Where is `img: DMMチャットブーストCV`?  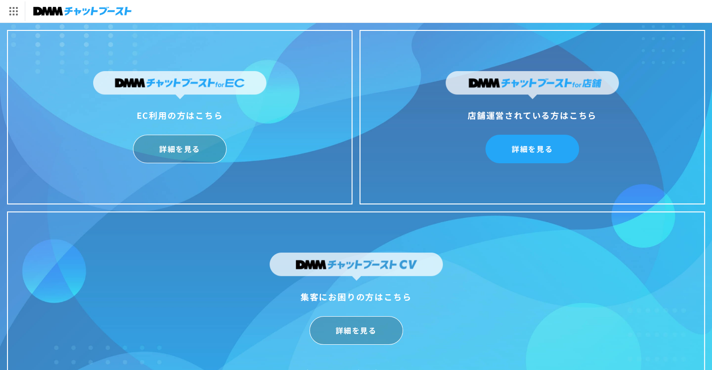 img: DMMチャットブーストCV is located at coordinates (356, 267).